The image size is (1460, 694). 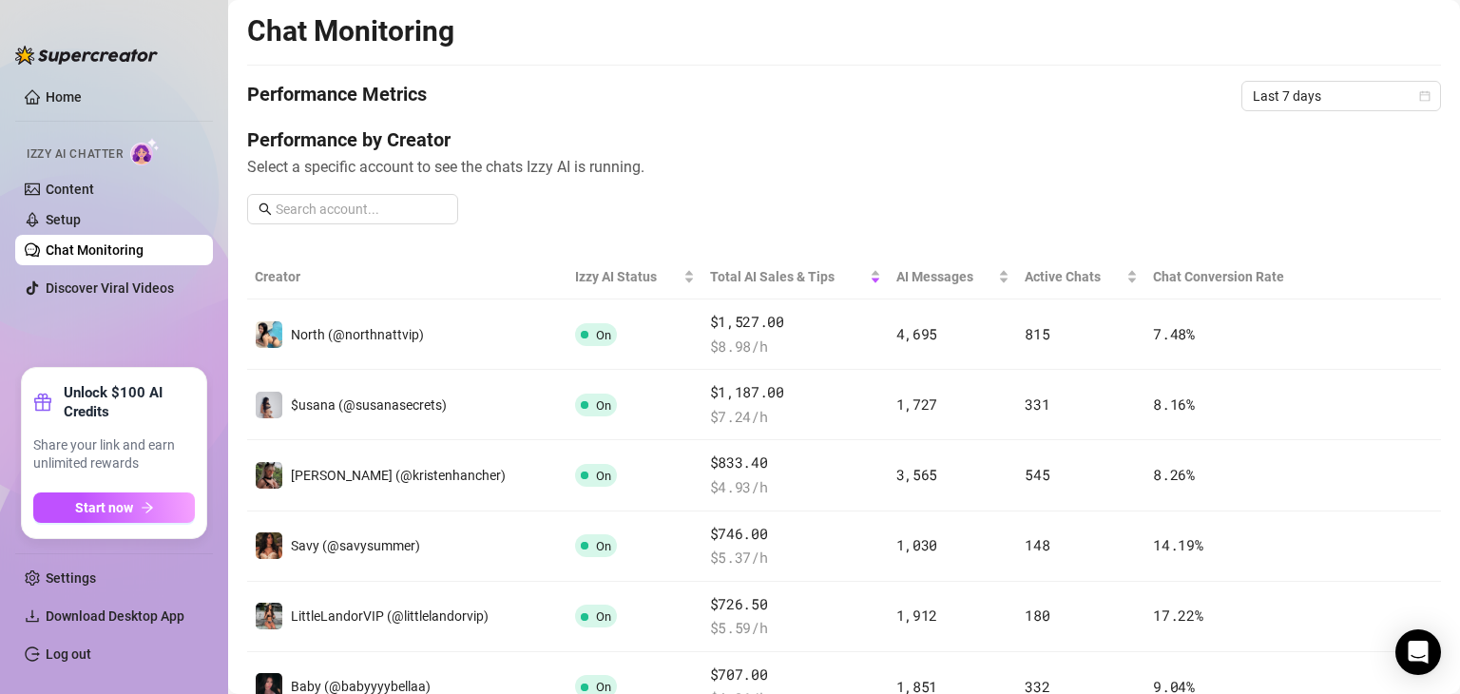 What do you see at coordinates (114, 508) in the screenshot?
I see `button: Start nowarrow-right` at bounding box center [114, 508].